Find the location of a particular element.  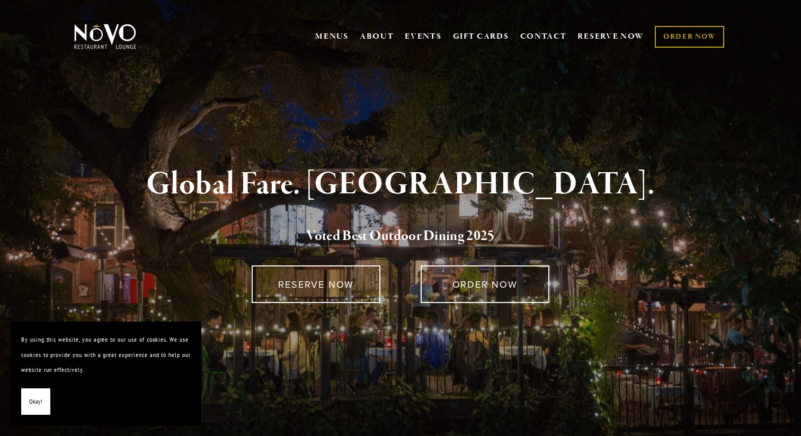

a: GIFT CARDS is located at coordinates (481, 37).